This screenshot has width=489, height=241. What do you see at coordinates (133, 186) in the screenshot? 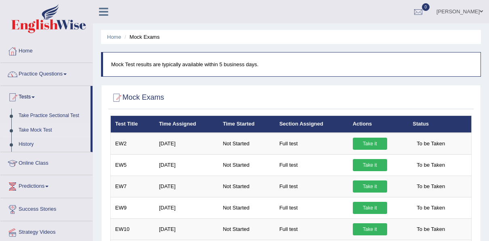
I see `td: EW7` at bounding box center [133, 186].